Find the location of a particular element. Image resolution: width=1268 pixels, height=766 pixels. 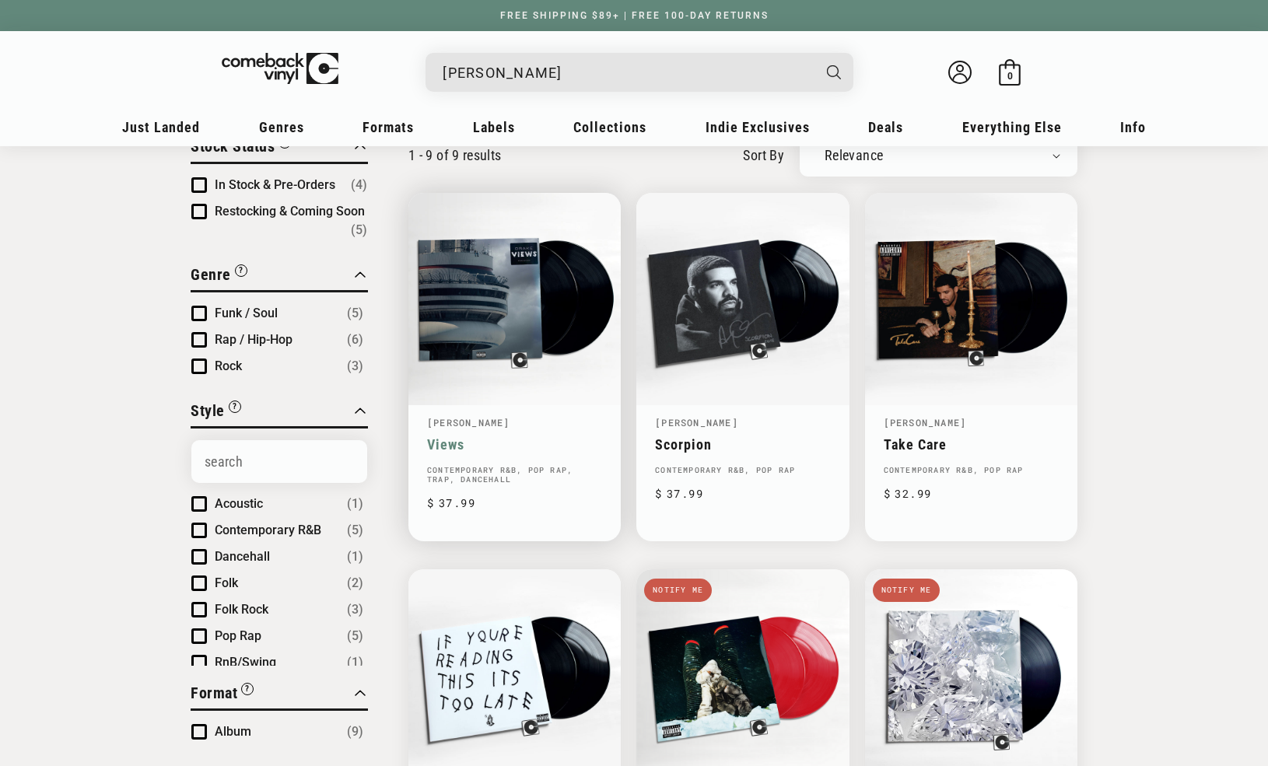

span: Deals is located at coordinates (885, 127).